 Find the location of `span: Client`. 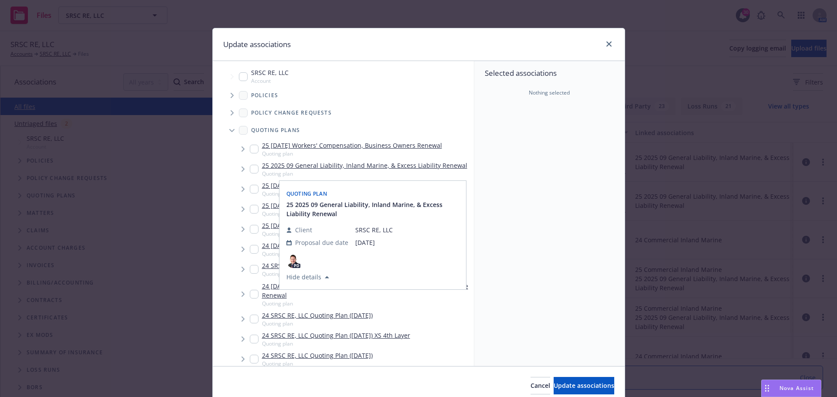

span: Client is located at coordinates (303, 230).